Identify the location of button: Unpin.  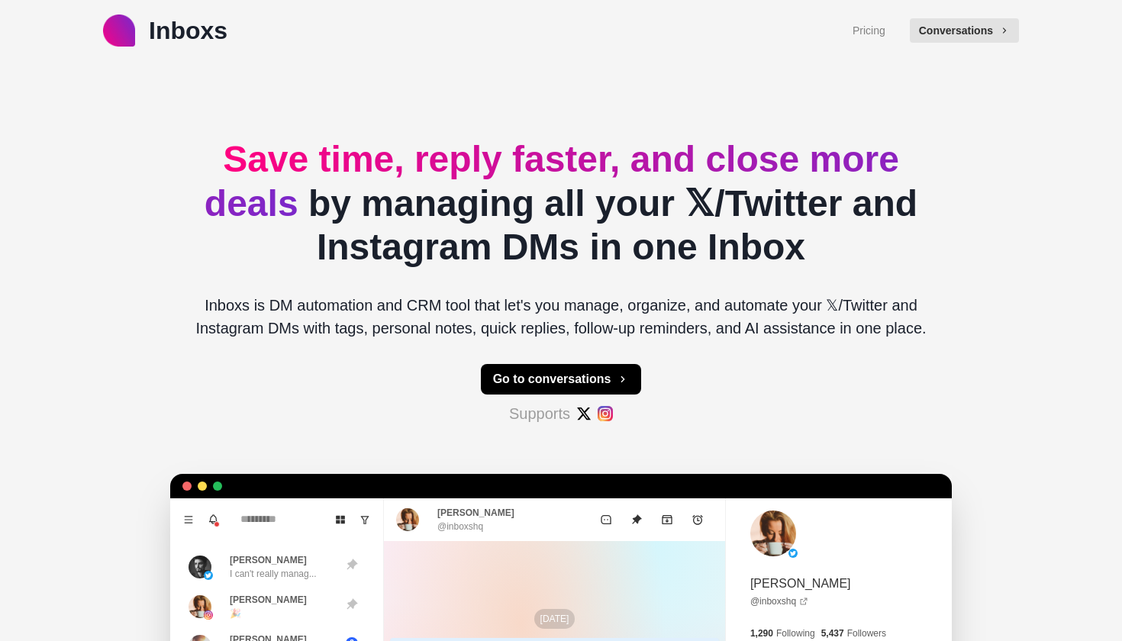
(637, 520).